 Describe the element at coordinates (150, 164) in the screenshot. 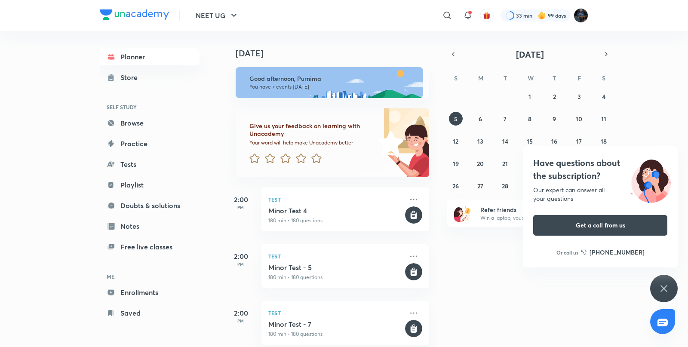

I see `a: Tests` at that location.